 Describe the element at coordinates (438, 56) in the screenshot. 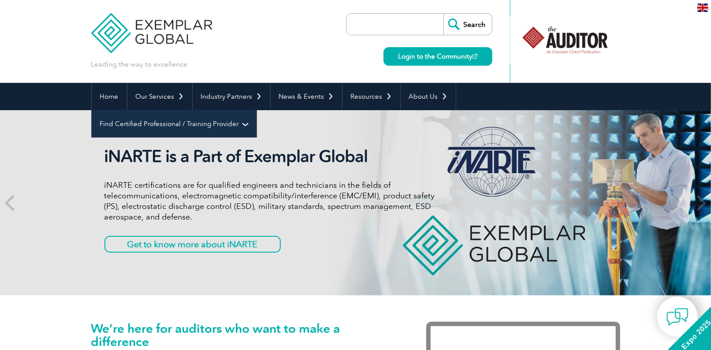

I see `a: Login to the Community` at that location.